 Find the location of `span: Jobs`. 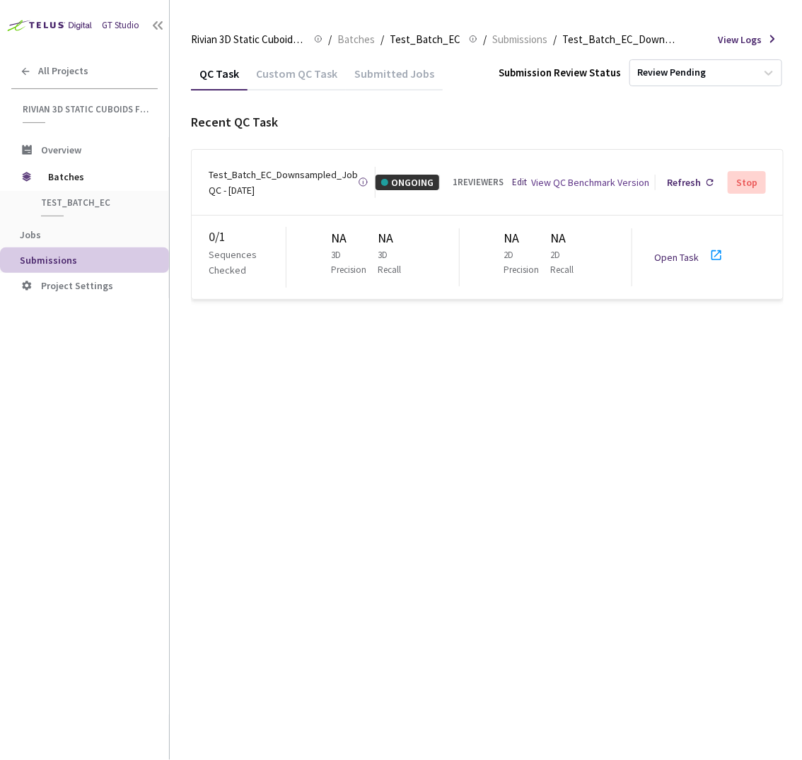

span: Jobs is located at coordinates (30, 235).